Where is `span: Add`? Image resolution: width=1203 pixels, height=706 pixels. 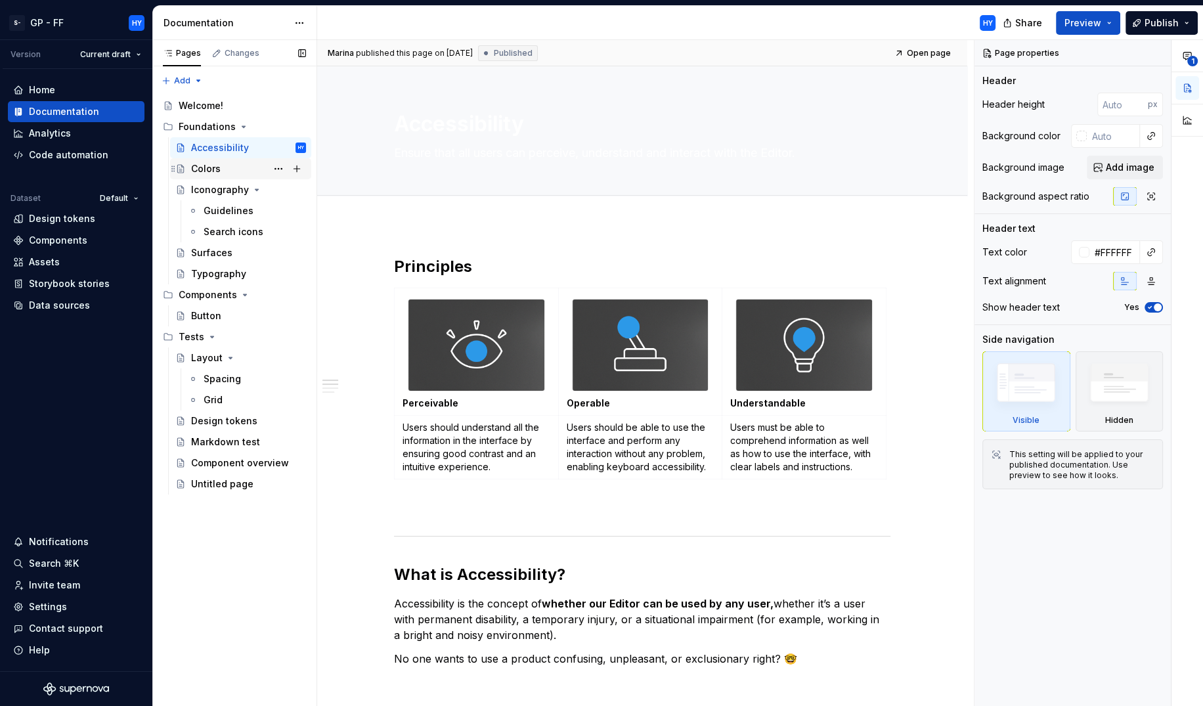
span: Add is located at coordinates (182, 81).